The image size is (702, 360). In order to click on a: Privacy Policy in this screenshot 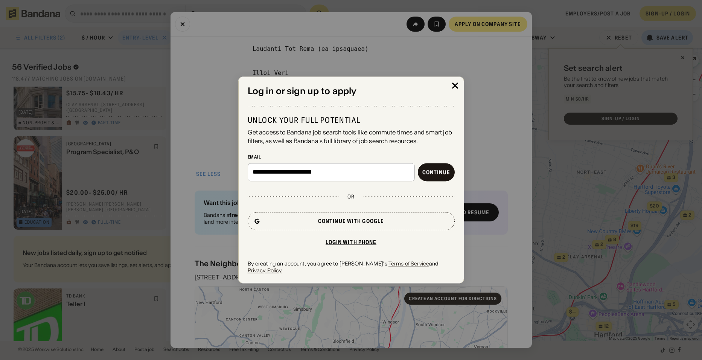, I will do `click(265, 270)`.